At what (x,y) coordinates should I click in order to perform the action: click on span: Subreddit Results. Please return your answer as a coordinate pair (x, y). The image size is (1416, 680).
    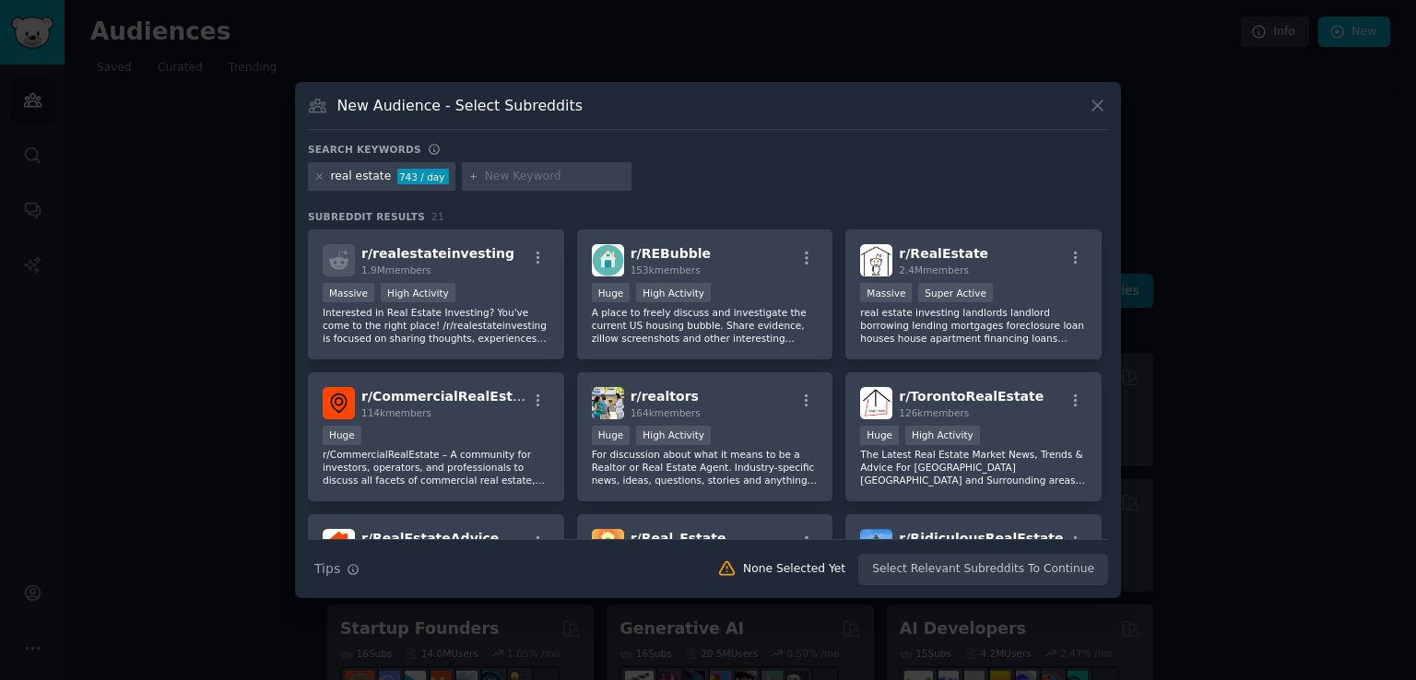
    Looking at the image, I should click on (366, 217).